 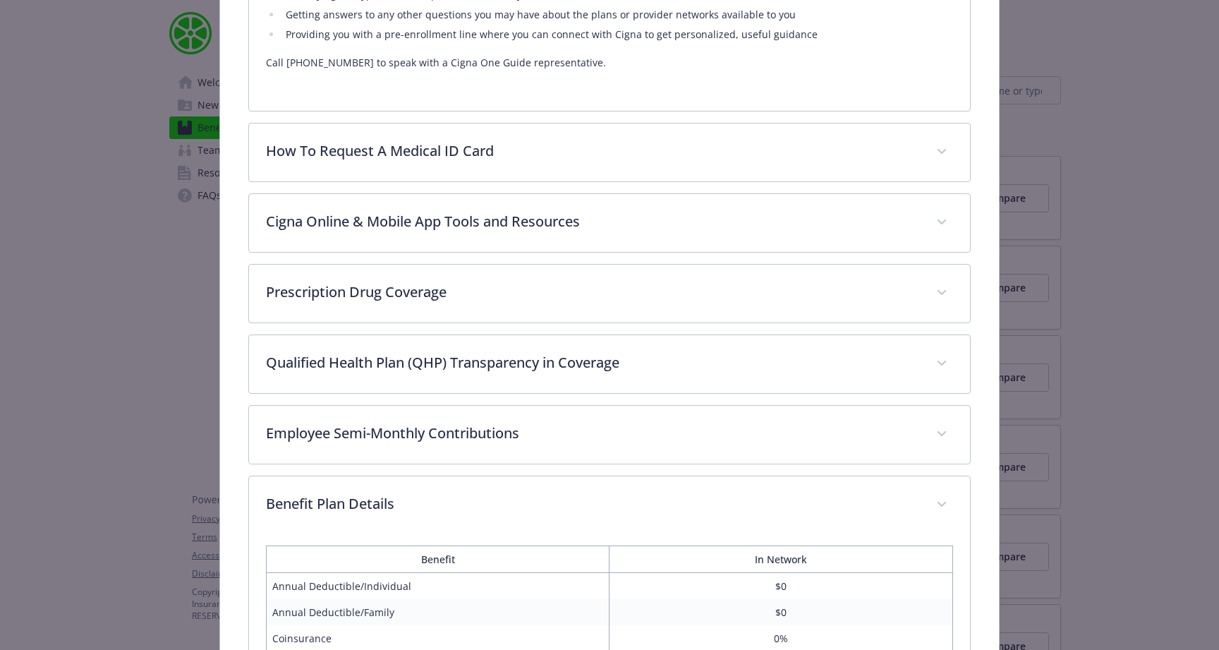 I want to click on div: Employee Semi-Monthly Contributions, so click(x=609, y=434).